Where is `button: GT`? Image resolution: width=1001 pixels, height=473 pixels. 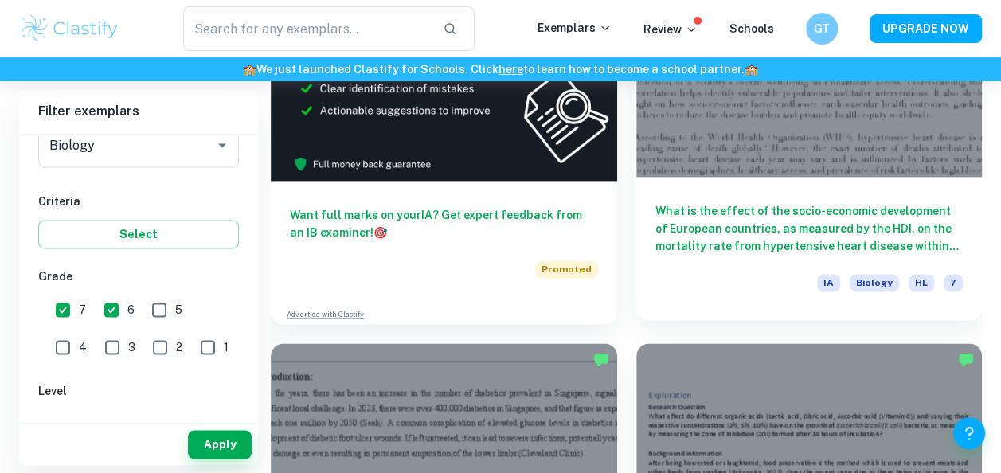
button: GT is located at coordinates (822, 29).